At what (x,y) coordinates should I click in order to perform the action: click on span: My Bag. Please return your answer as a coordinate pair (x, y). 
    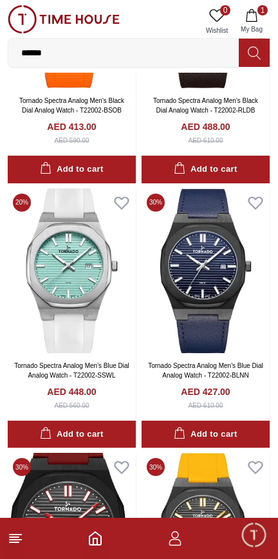
    Looking at the image, I should click on (252, 29).